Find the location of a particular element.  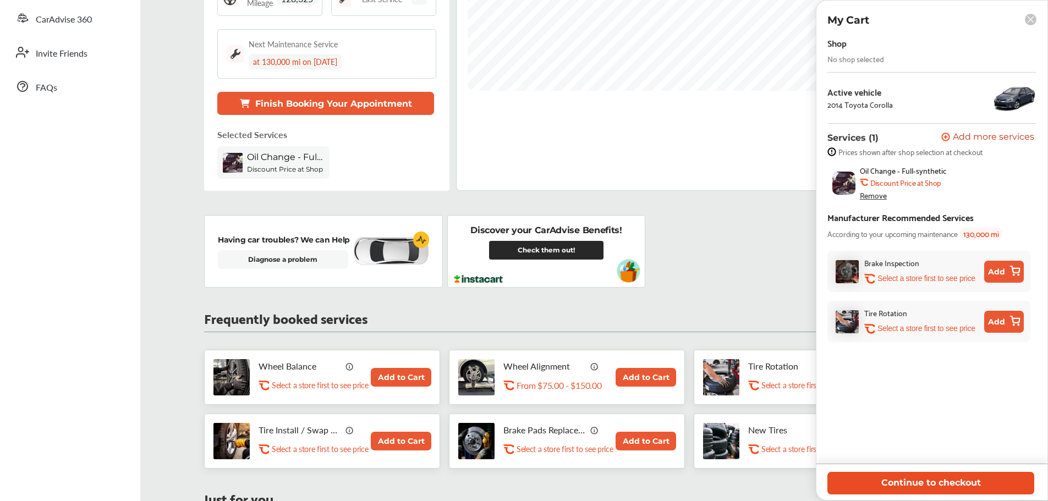

span: Invite Friends is located at coordinates (62, 54).